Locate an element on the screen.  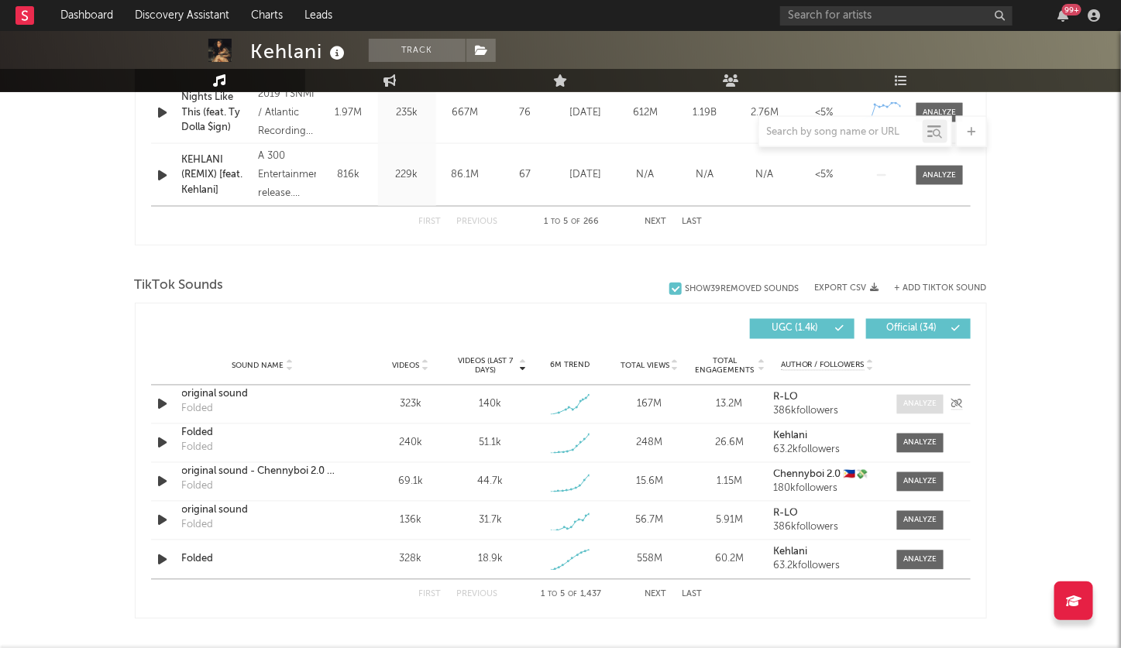
div: 229k is located at coordinates (407, 175).